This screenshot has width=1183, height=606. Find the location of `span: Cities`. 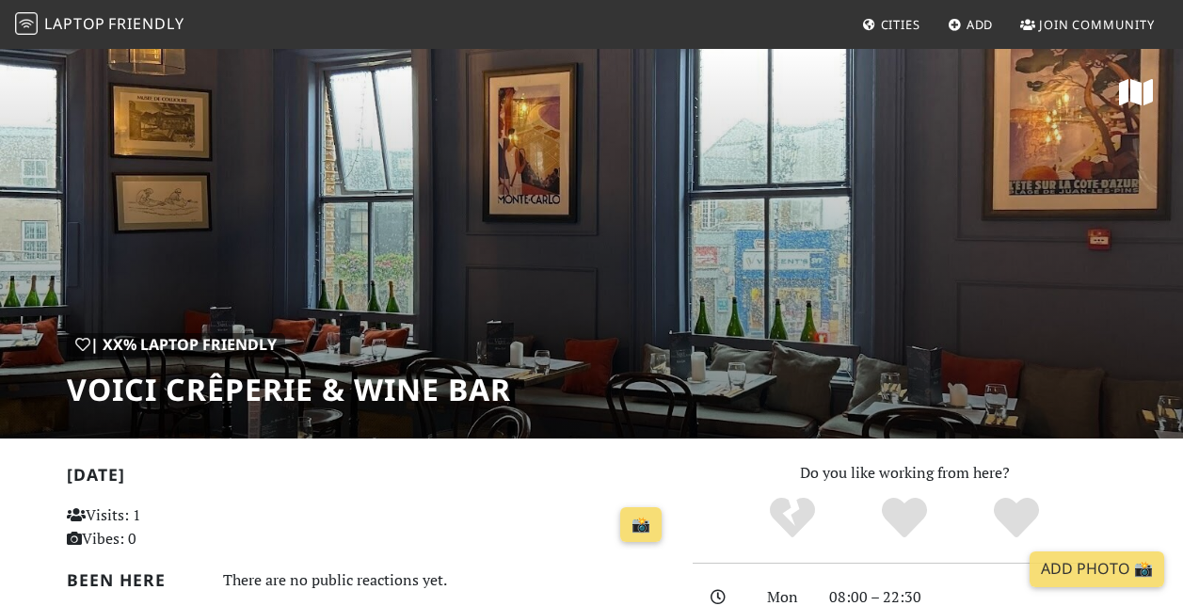

span: Cities is located at coordinates (901, 24).